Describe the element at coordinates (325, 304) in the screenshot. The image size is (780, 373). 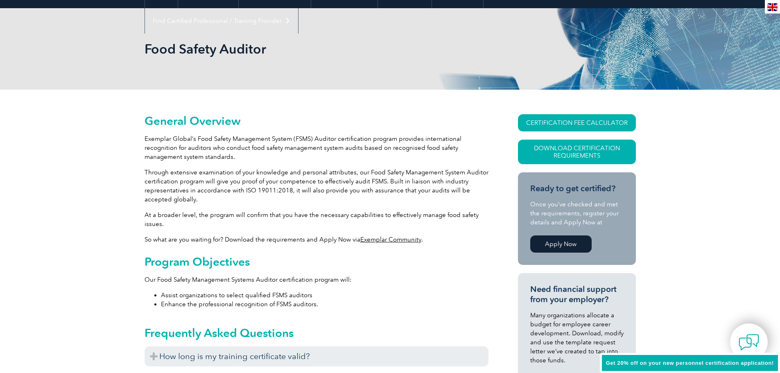
I see `li: Enhance the professional recognition of FSMS auditors.` at that location.